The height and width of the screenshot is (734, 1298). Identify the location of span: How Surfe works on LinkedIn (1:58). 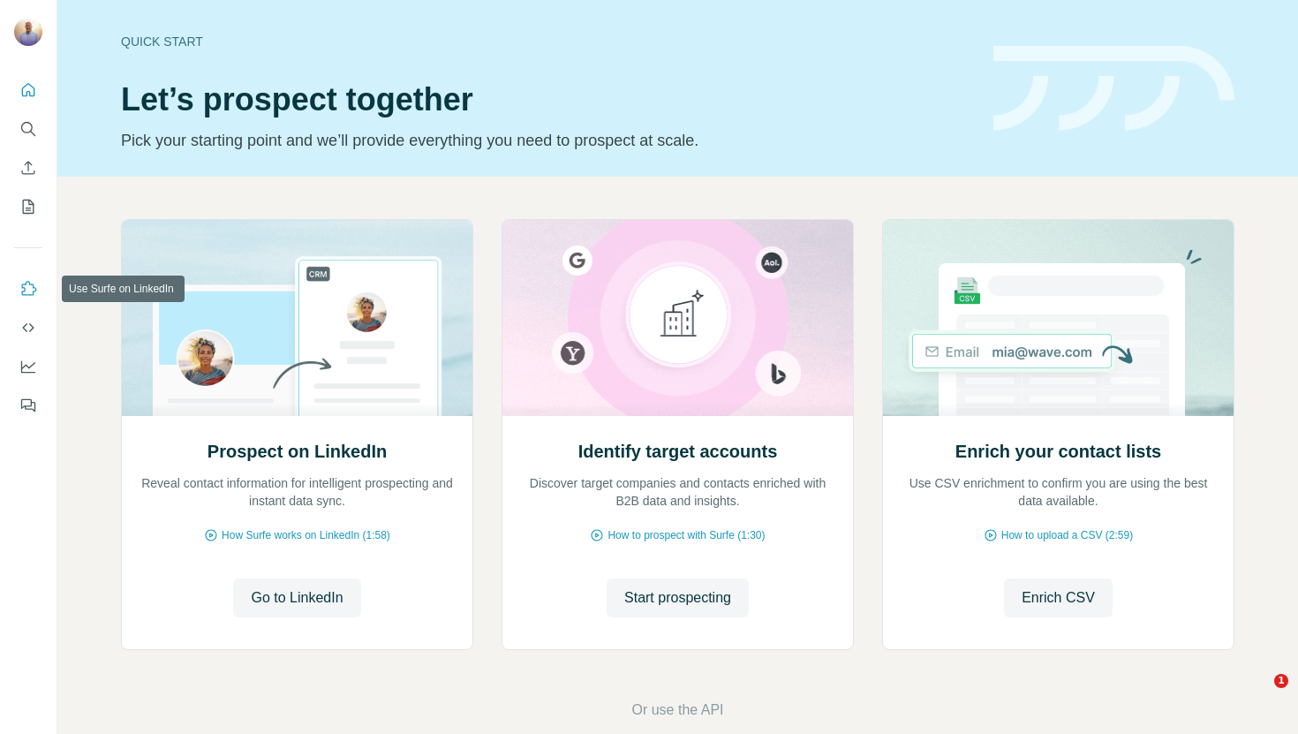
(305, 535).